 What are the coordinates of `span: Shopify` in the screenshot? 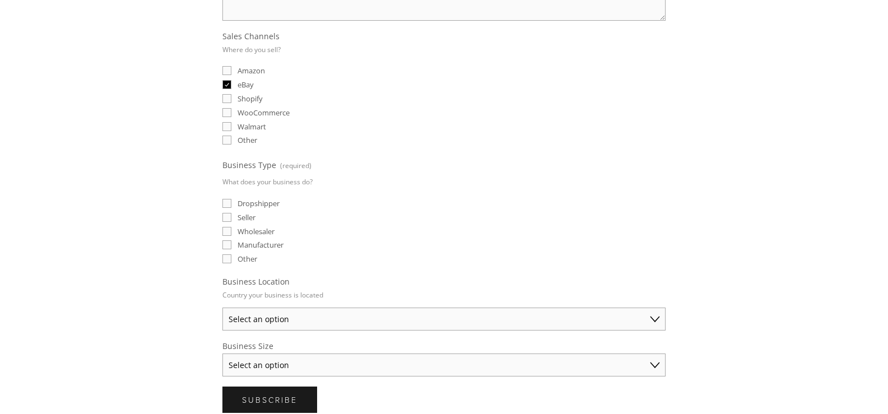 It's located at (250, 99).